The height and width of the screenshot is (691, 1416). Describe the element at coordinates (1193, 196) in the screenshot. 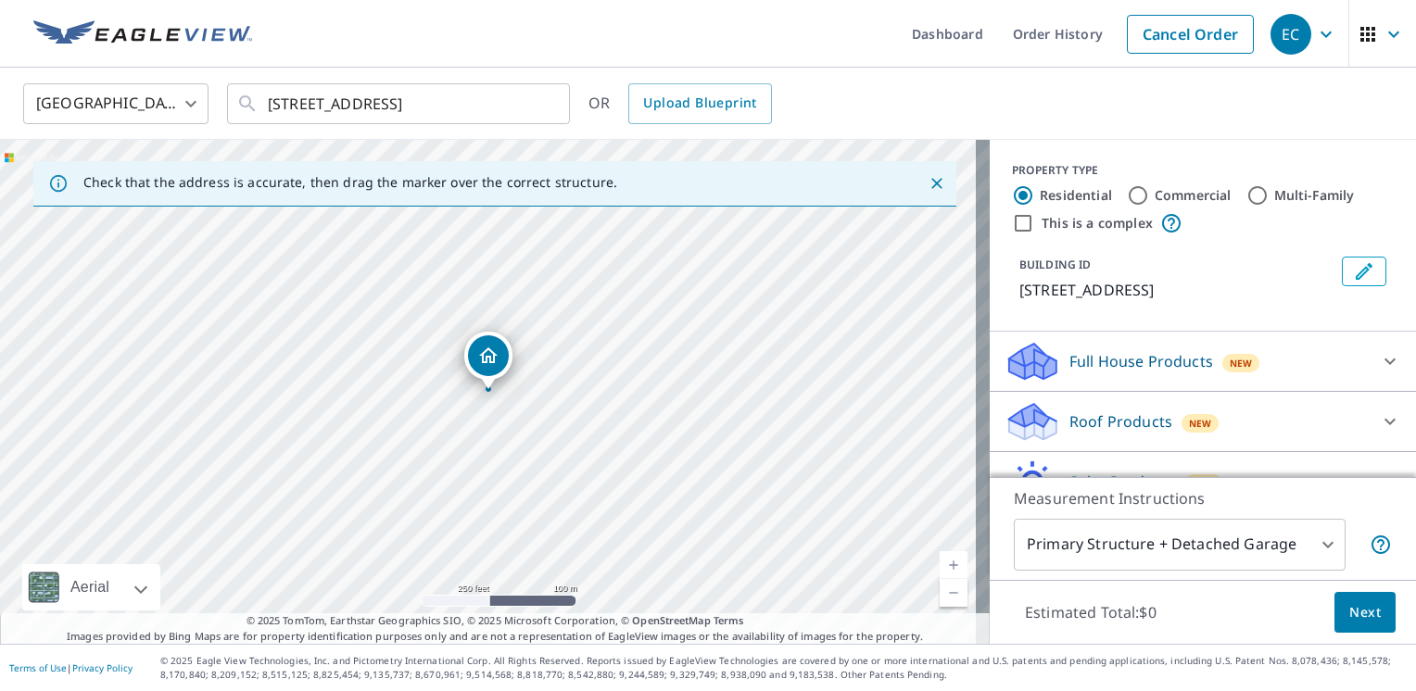

I see `label: Commercial` at that location.